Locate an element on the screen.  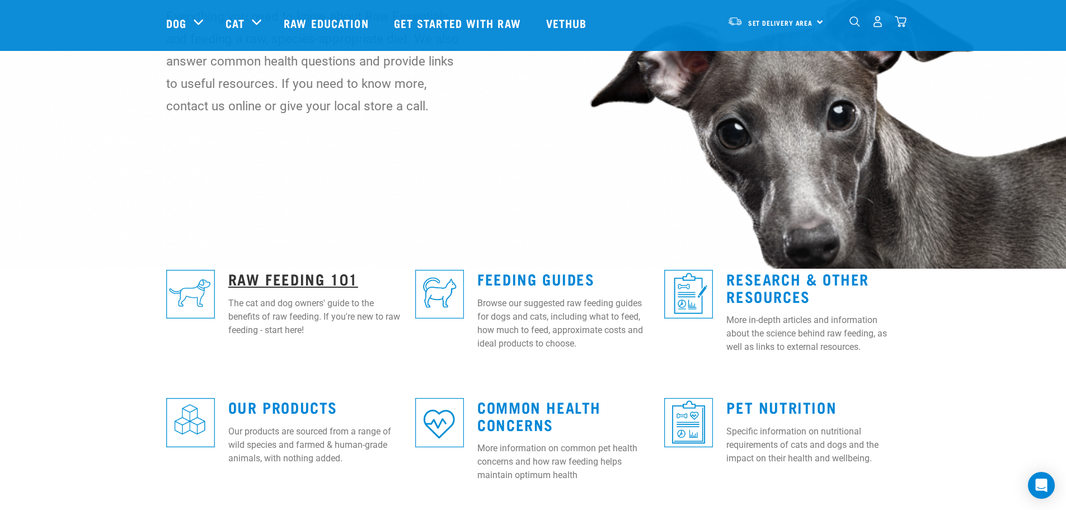
span: Set Delivery Area is located at coordinates (780, 22).